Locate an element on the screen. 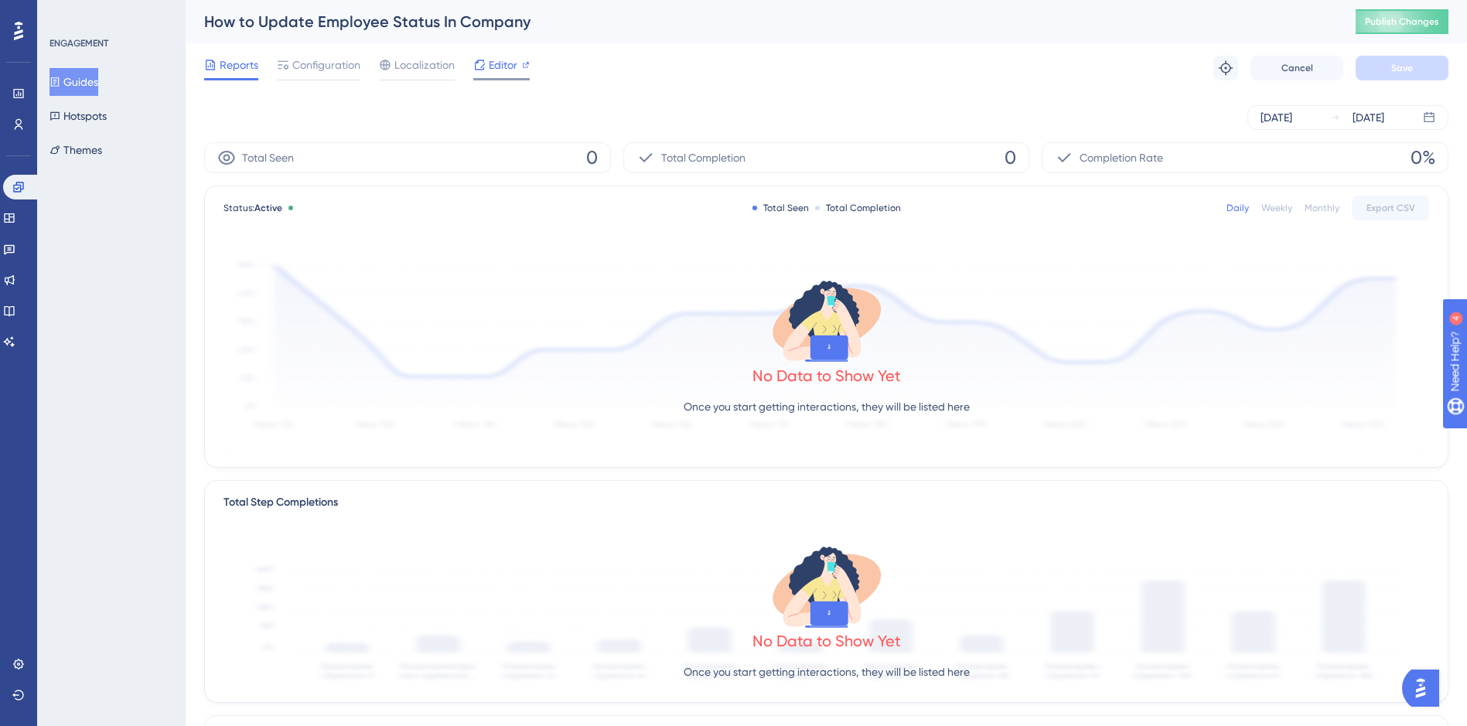 The height and width of the screenshot is (726, 1467). span: Completion Rate is located at coordinates (1121, 158).